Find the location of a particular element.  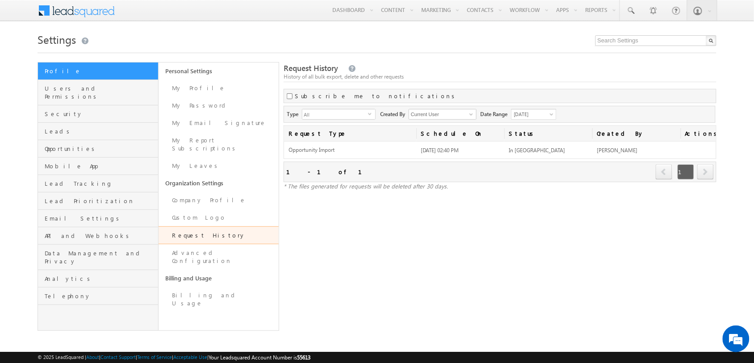

span: API and Webhooks is located at coordinates (100, 236).